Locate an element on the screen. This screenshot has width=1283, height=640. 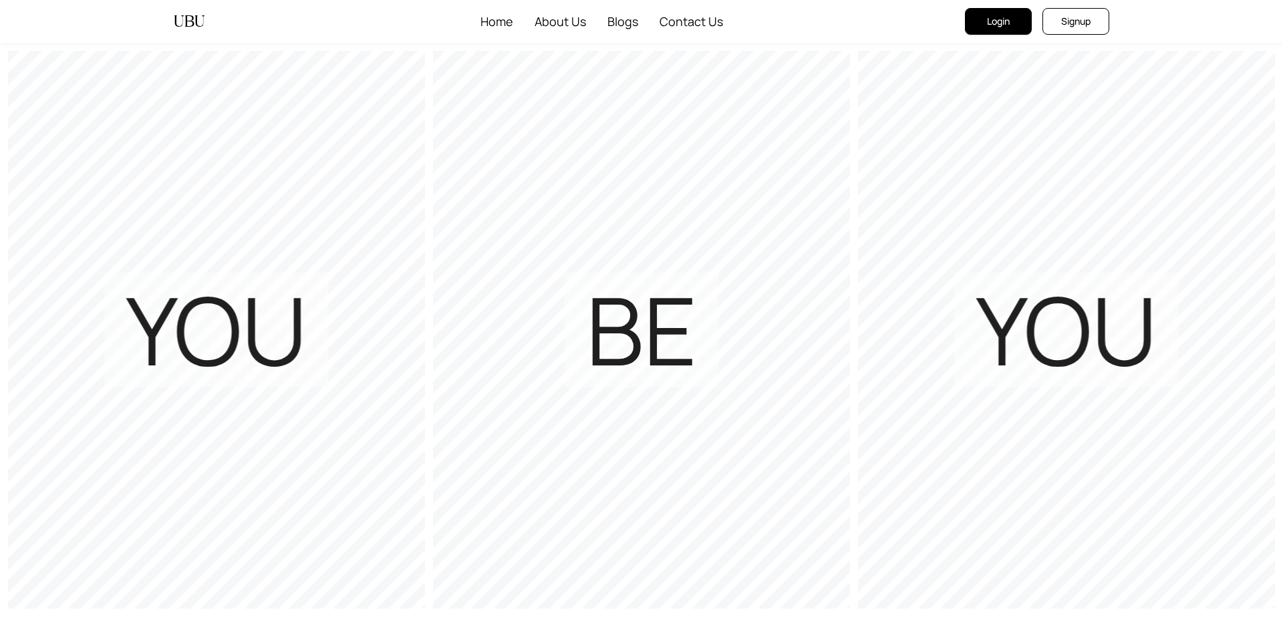
button: Login is located at coordinates (998, 21).